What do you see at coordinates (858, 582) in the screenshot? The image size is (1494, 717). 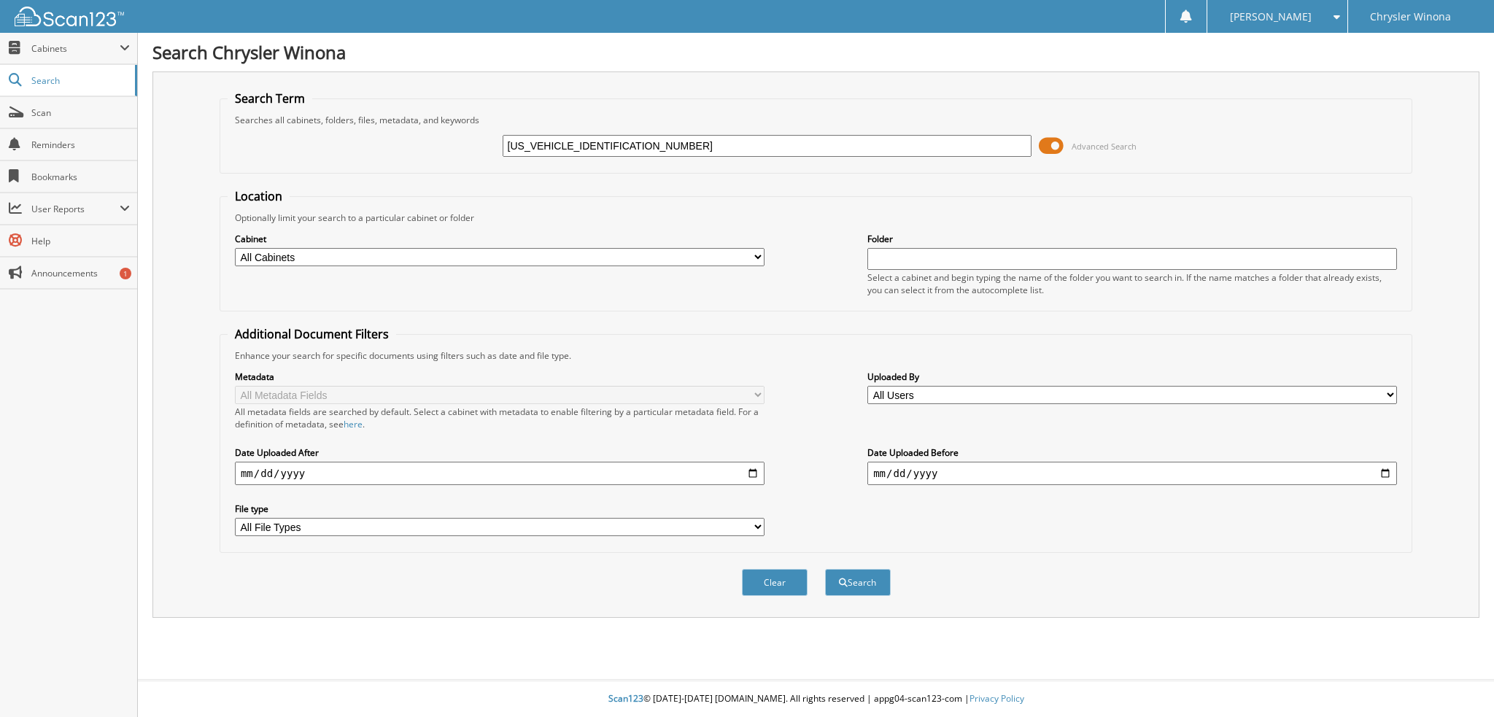 I see `button: Search` at bounding box center [858, 582].